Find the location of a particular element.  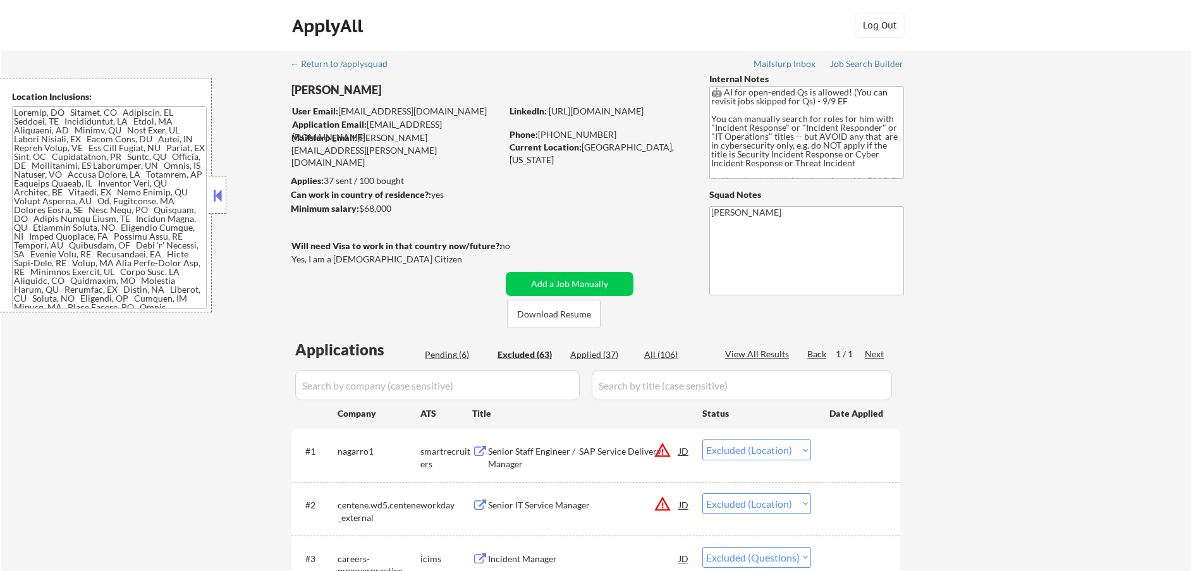

strong: Mailslurp Email: is located at coordinates (324, 137).